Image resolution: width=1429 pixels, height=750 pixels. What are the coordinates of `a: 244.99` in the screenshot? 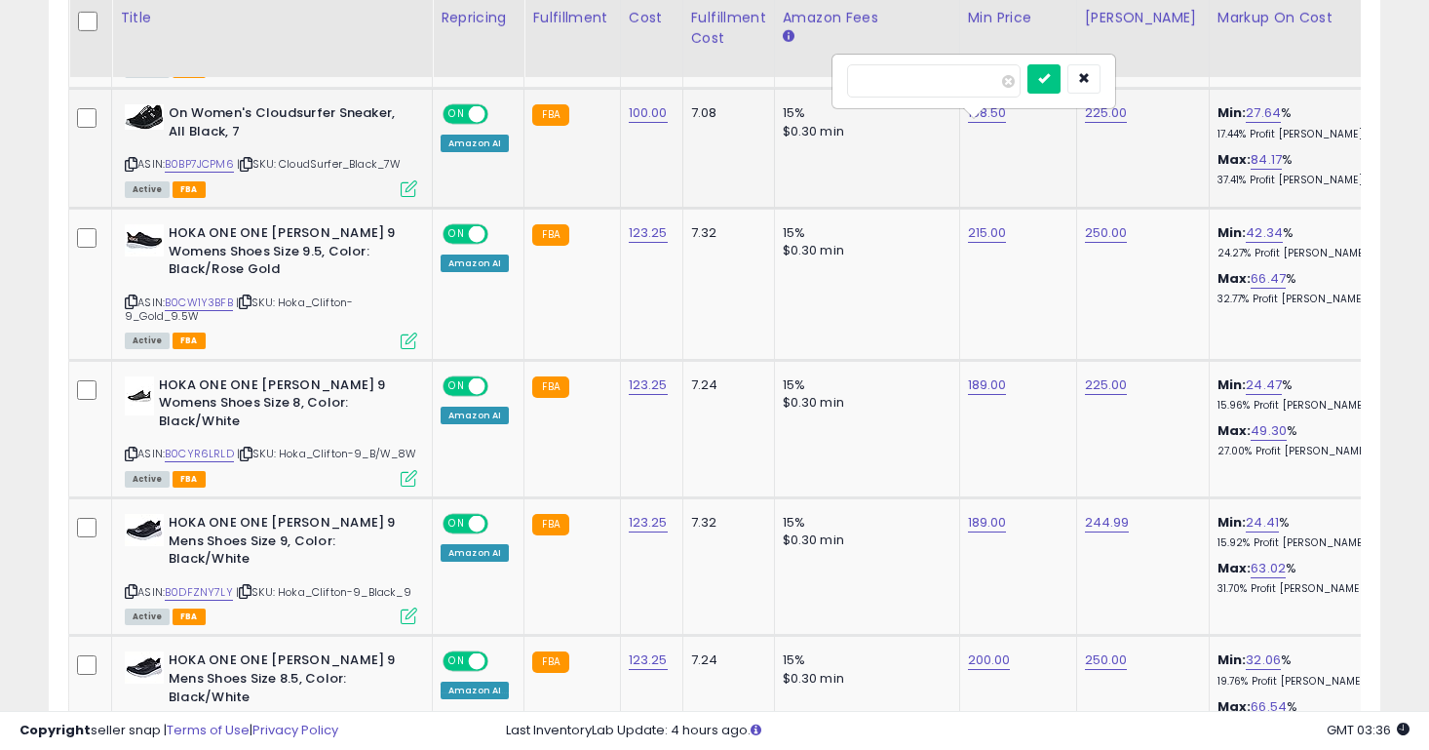 It's located at (1107, 522).